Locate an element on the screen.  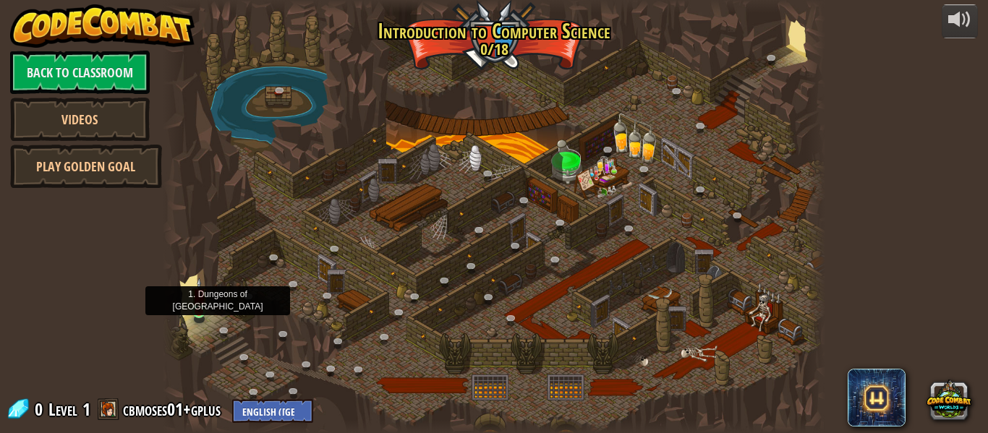
a: Videos is located at coordinates (80, 119).